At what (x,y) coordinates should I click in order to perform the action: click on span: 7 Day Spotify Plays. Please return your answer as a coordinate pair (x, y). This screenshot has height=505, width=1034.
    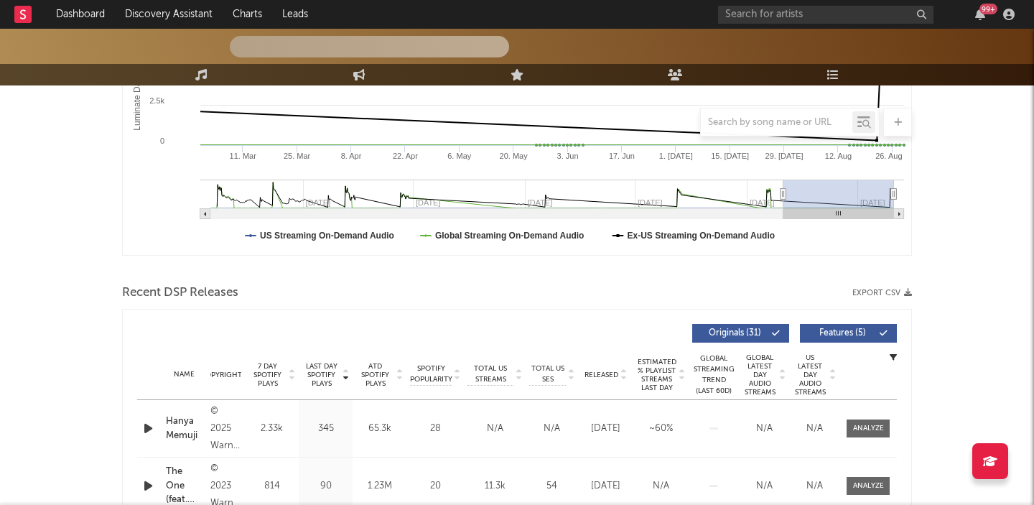
    Looking at the image, I should click on (267, 375).